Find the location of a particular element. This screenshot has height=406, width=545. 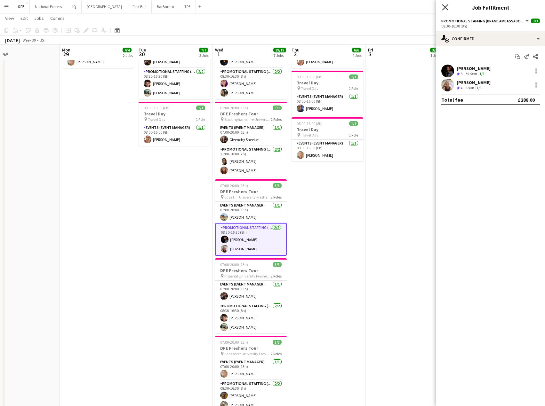

app-job-card: 07:00-20:00 (13h)3/3DFE Freshers Tour Brighton University Freshers Fair2 RolesEvents (Event Manag... is located at coordinates (251, 61).